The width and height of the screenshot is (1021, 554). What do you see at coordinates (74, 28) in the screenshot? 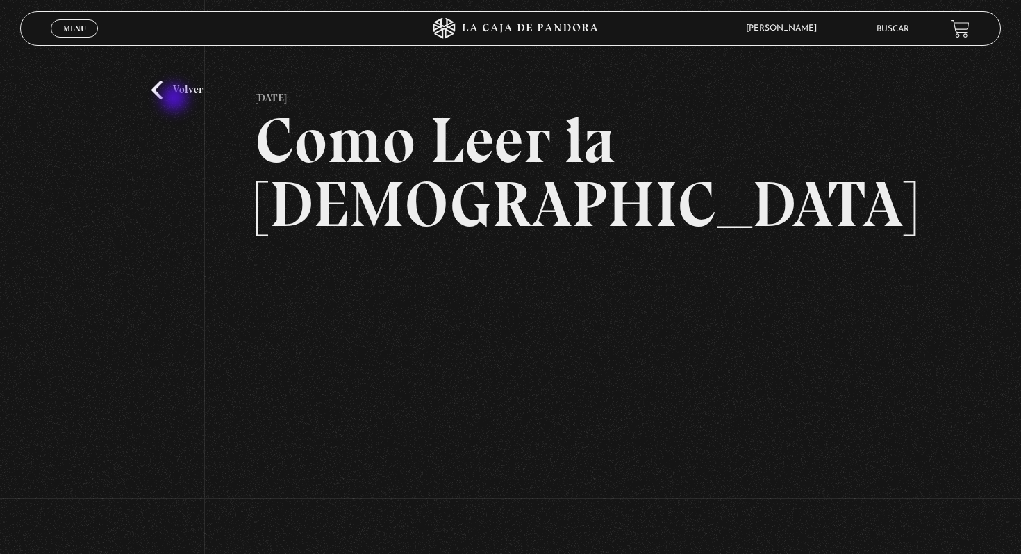
I see `span: Menu` at bounding box center [74, 28].